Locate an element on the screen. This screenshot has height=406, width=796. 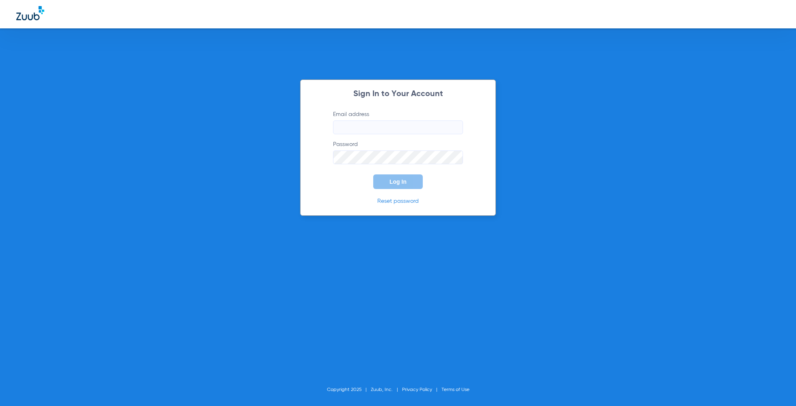
button: Log In is located at coordinates (398, 182).